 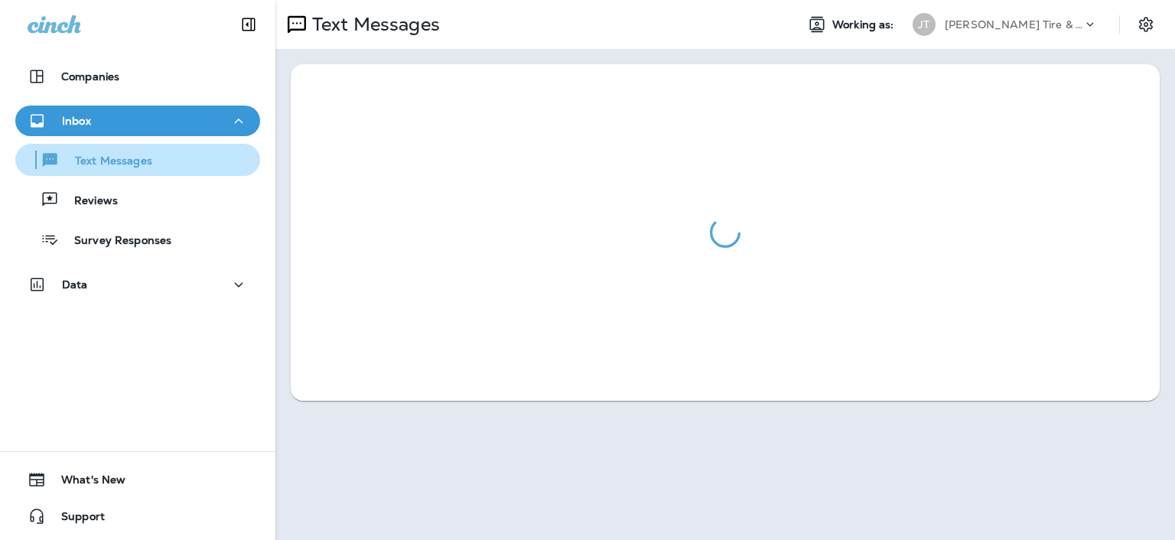 I want to click on p: Survey Responses, so click(x=115, y=241).